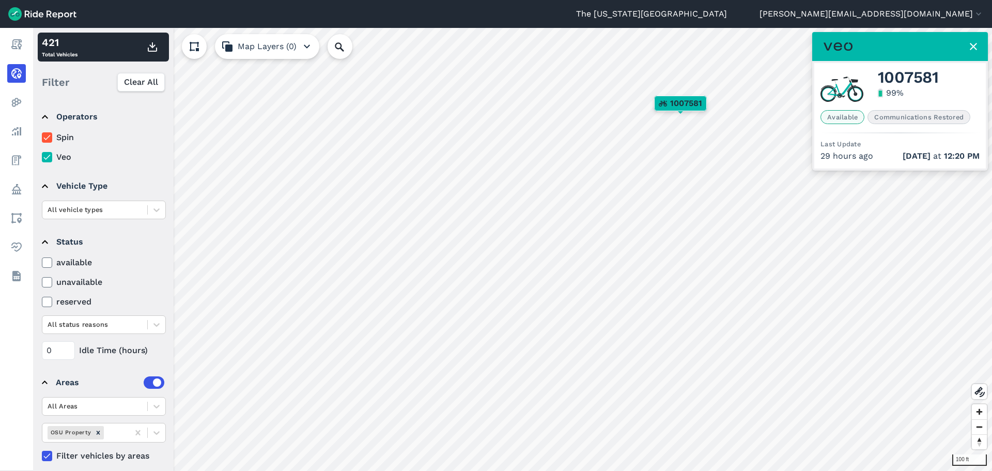 This screenshot has width=992, height=471. I want to click on img: Veo ebike, so click(842, 87).